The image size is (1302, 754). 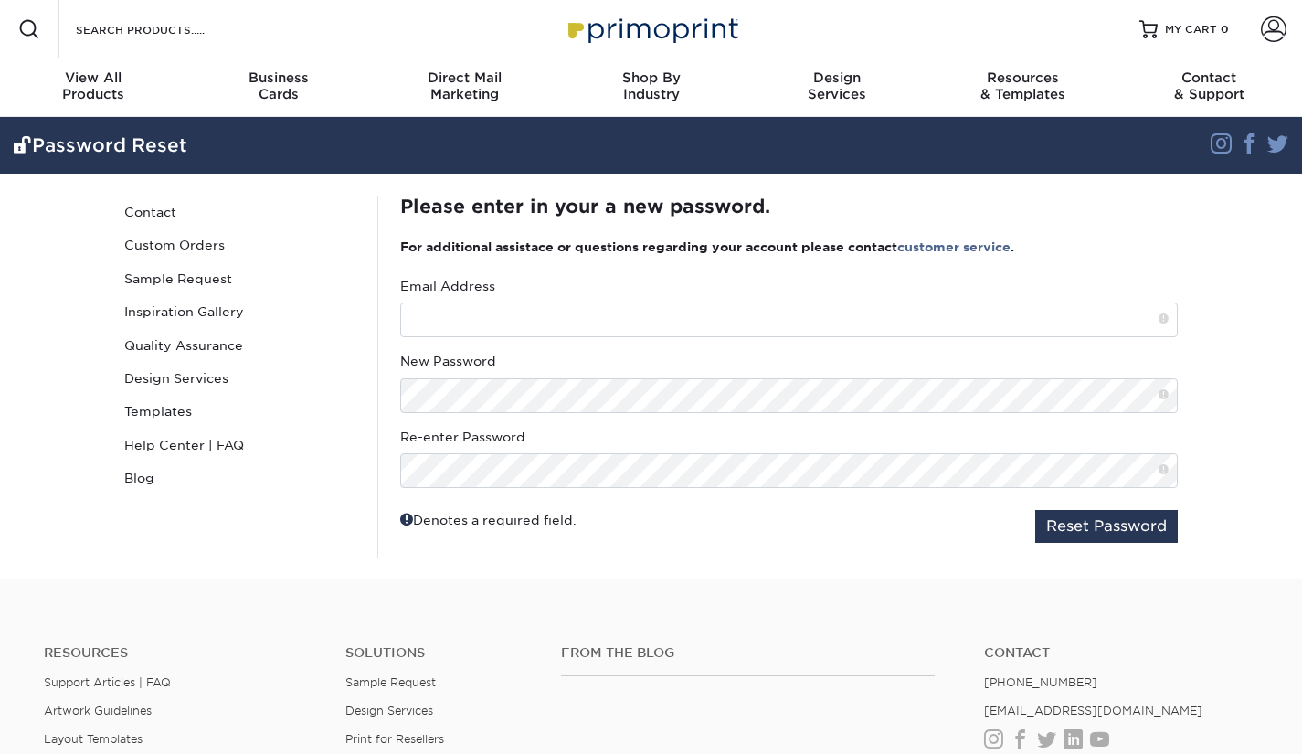 I want to click on div: Services, so click(x=837, y=86).